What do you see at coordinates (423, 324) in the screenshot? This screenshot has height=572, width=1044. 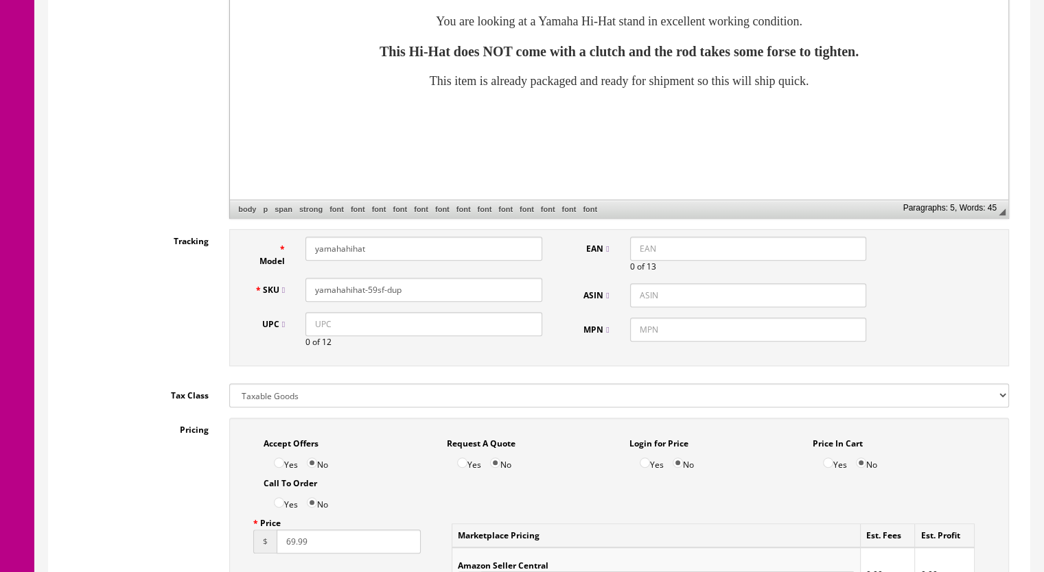 I see `input: UPC` at bounding box center [423, 324].